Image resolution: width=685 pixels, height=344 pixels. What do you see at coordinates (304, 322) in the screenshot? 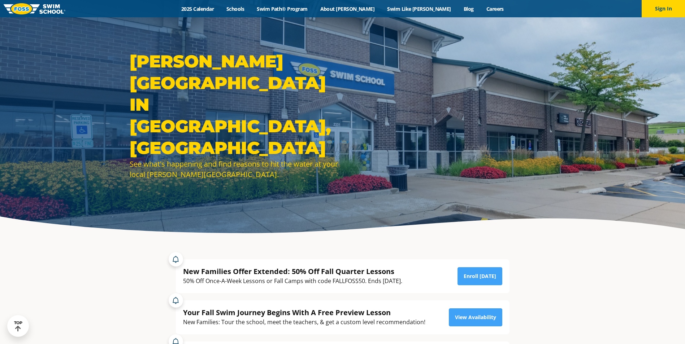
I see `div: New Families: Tour the school, meet the teachers, & get a custom level recommendation!` at bounding box center [304, 322].